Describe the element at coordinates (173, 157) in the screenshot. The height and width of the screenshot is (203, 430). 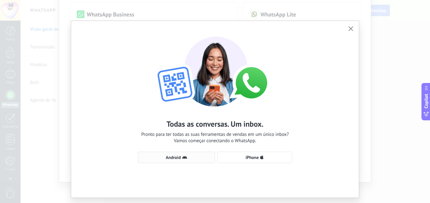
I see `span: Android` at that location.